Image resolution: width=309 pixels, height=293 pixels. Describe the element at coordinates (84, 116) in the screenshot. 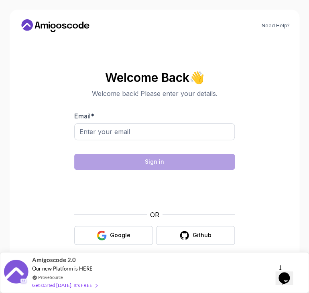

I see `label: Email *` at that location.